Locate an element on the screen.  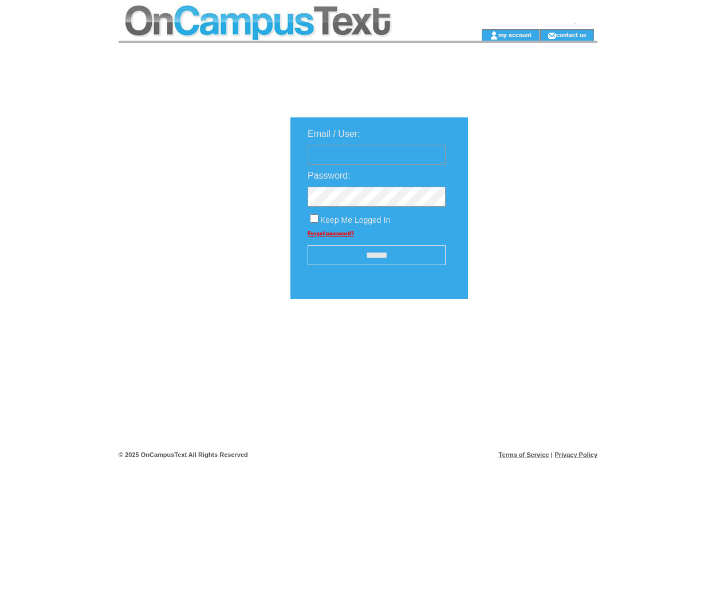
span: © 2025 OnCampusText All Rights Reserved is located at coordinates (183, 455).